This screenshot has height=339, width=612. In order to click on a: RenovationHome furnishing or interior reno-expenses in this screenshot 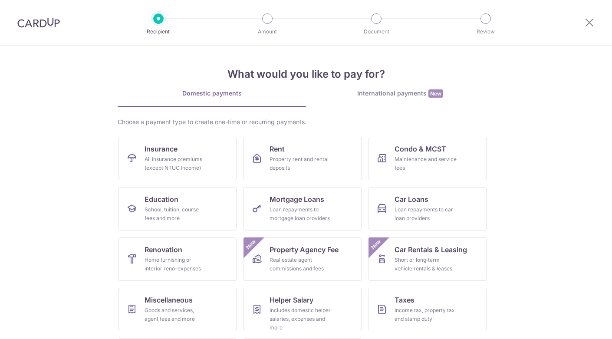, I will do `click(177, 259)`.